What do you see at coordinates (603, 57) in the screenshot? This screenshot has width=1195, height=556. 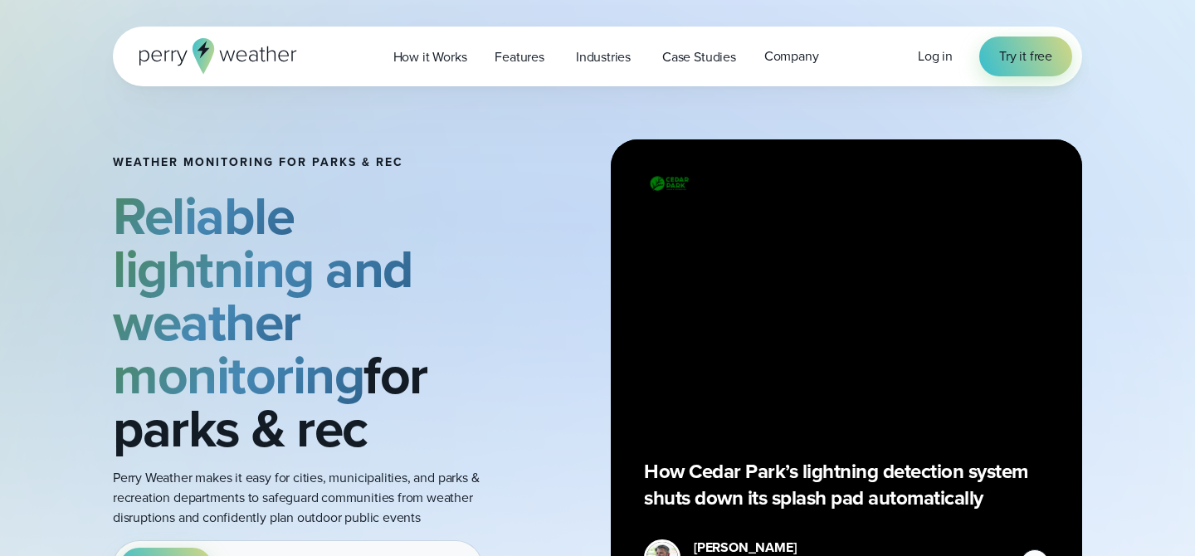 I see `span: Industries` at bounding box center [603, 57].